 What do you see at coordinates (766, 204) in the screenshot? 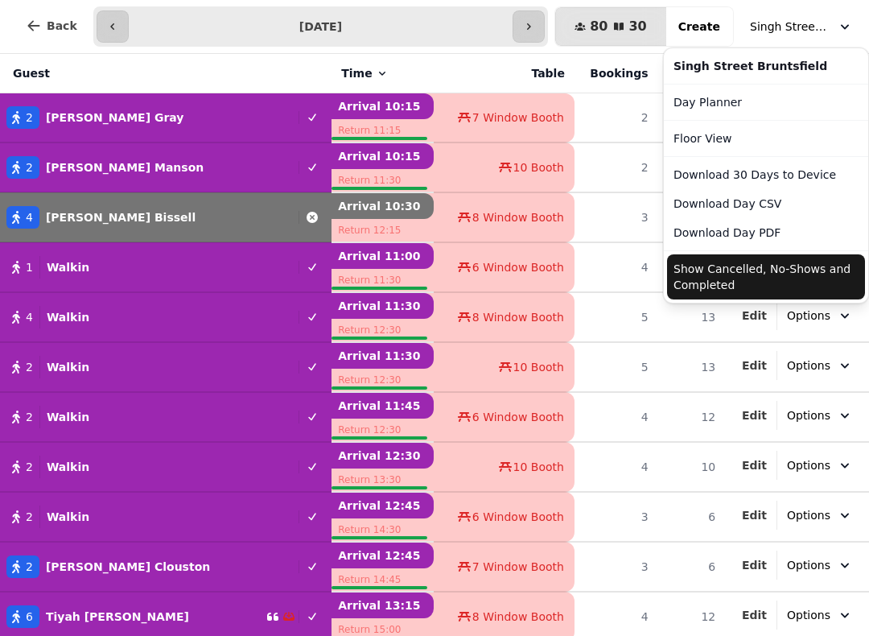
I see `button: Download Day CSV` at bounding box center [766, 204].